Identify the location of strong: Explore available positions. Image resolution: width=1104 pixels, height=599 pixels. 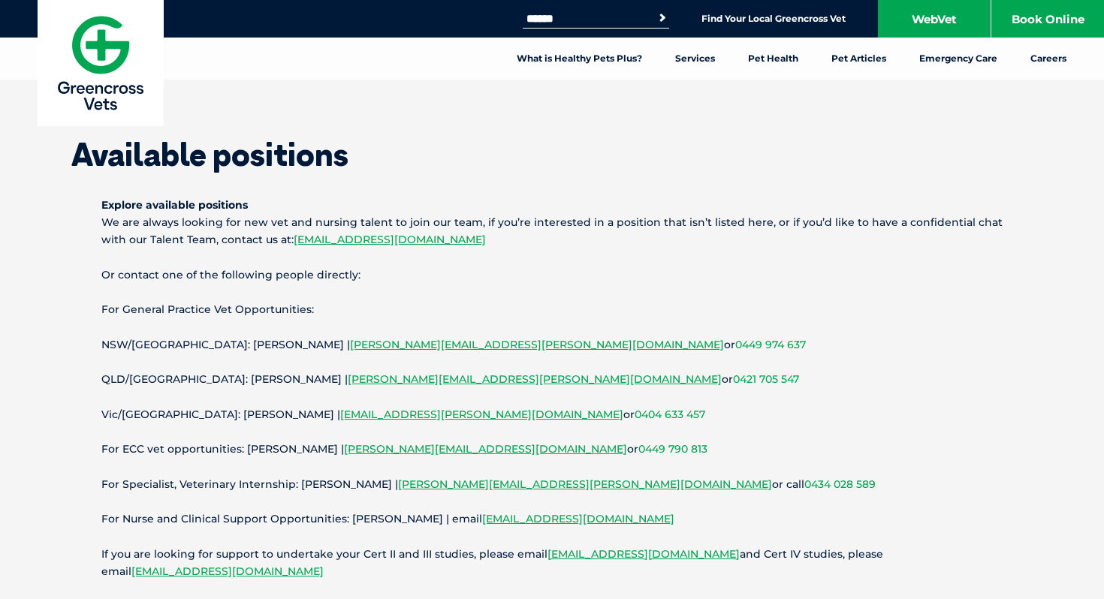
(174, 205).